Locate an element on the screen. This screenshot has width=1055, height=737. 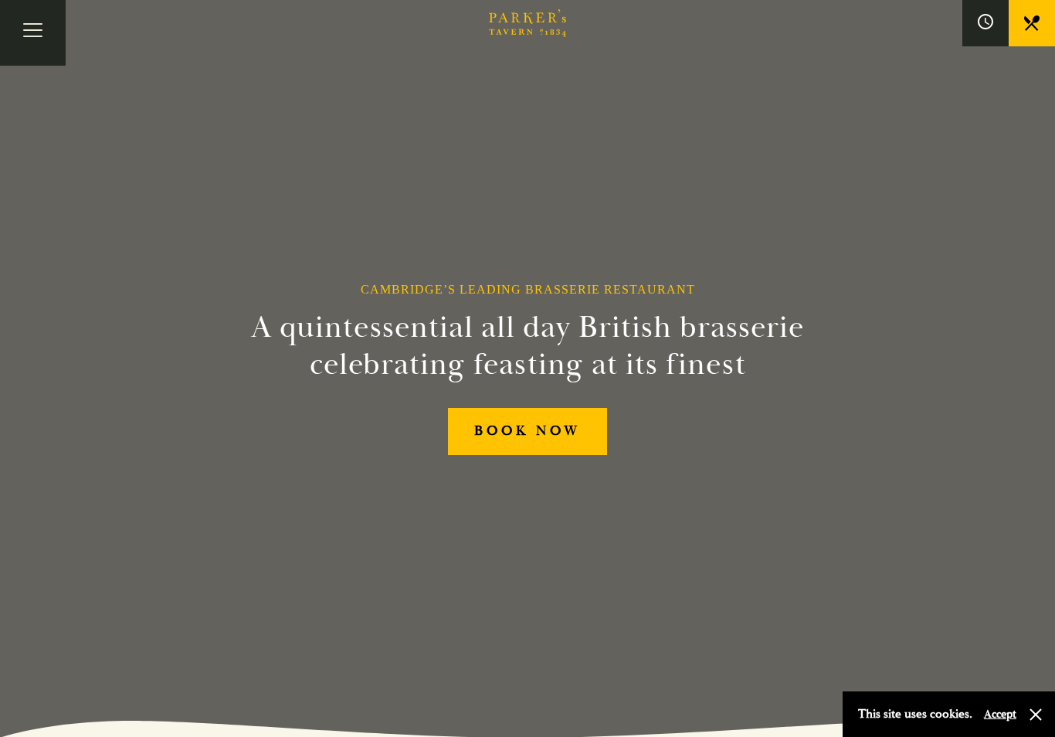
p: This site uses cookies. is located at coordinates (915, 713).